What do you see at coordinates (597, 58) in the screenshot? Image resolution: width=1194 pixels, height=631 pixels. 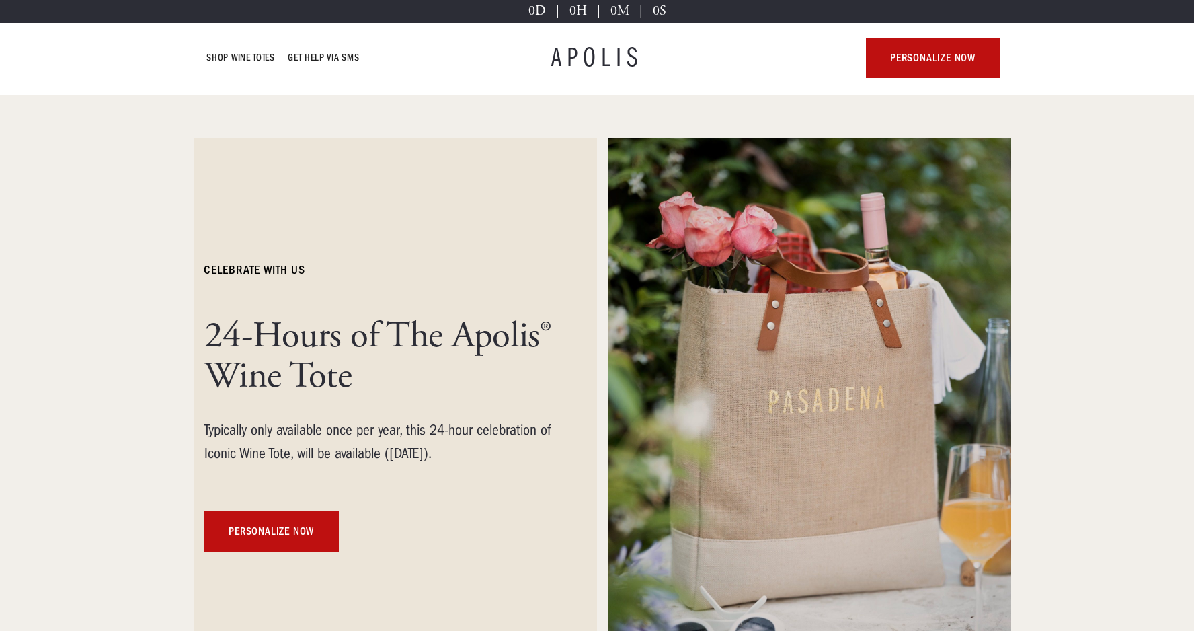 I see `h1: APOLIS` at bounding box center [597, 58].